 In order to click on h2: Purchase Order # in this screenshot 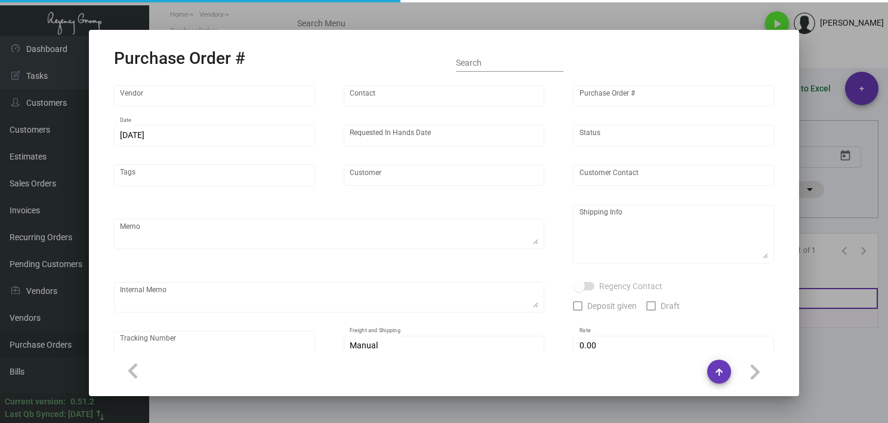, I will do `click(180, 58)`.